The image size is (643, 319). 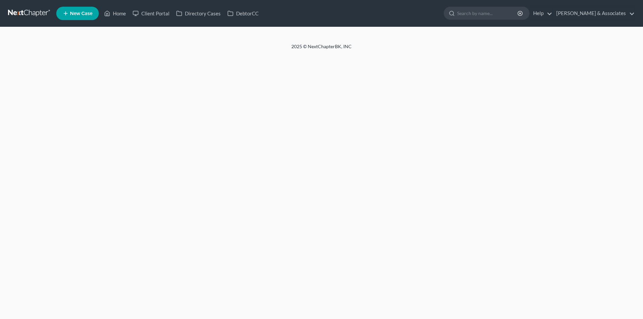 What do you see at coordinates (198, 13) in the screenshot?
I see `a: Directory Cases` at bounding box center [198, 13].